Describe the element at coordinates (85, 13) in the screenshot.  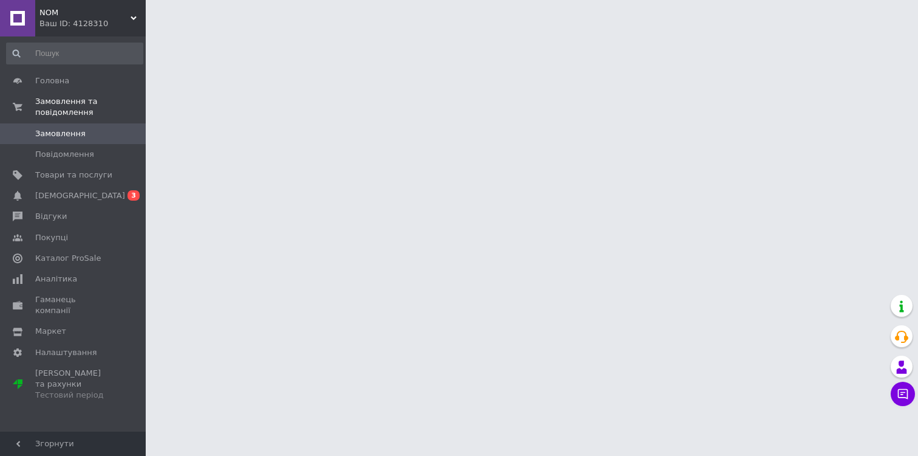
I see `span: NOM` at that location.